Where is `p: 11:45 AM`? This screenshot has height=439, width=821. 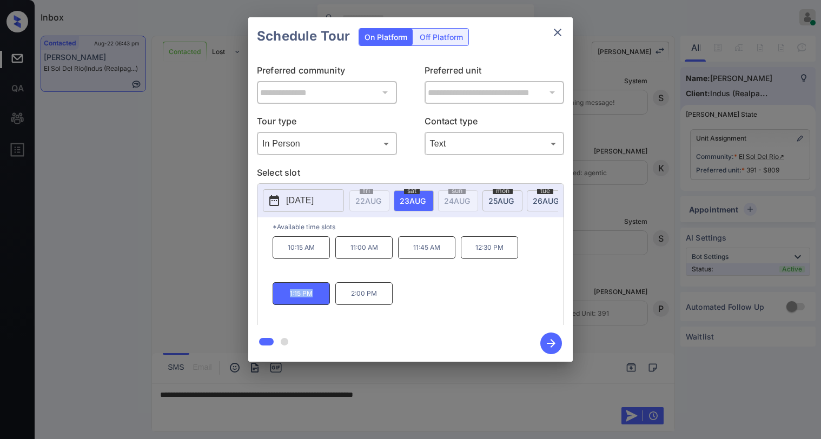
p: 11:45 AM is located at coordinates (427, 248).